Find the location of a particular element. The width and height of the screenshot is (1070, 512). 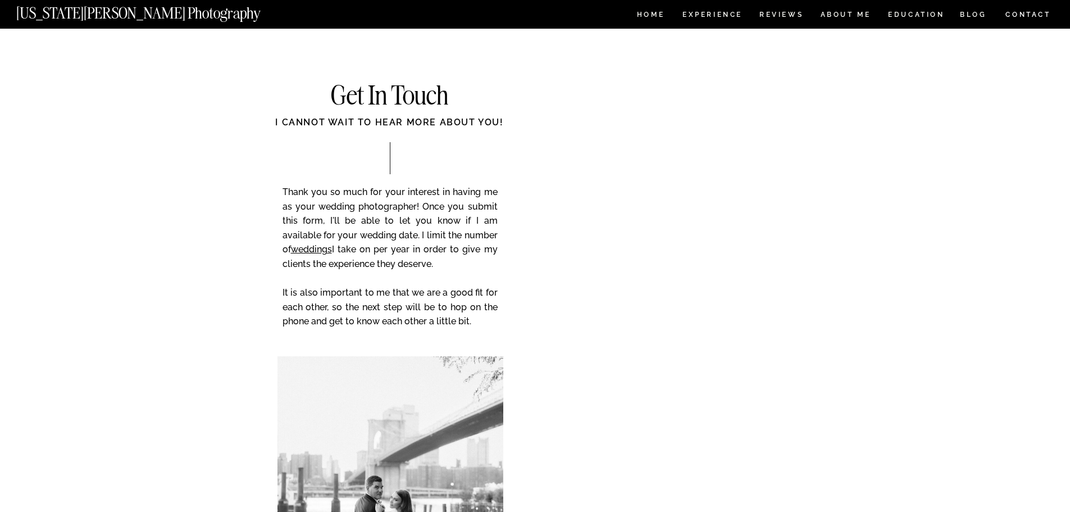

a: BLOG is located at coordinates (974, 16).